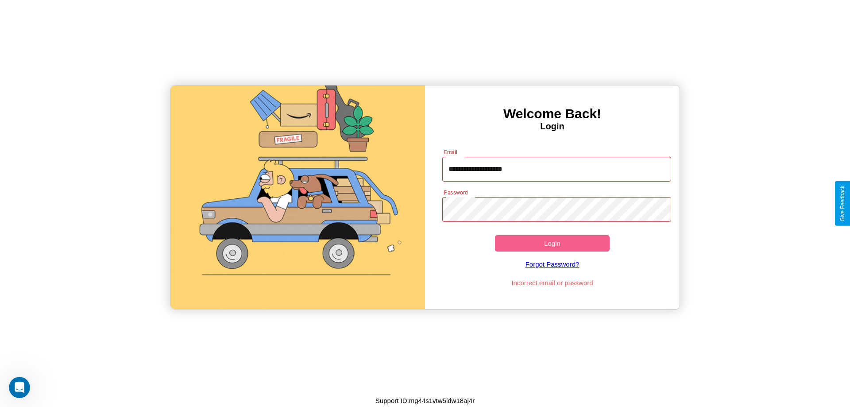 This screenshot has width=850, height=407. What do you see at coordinates (552, 264) in the screenshot?
I see `a: Forgot Password?` at bounding box center [552, 264].